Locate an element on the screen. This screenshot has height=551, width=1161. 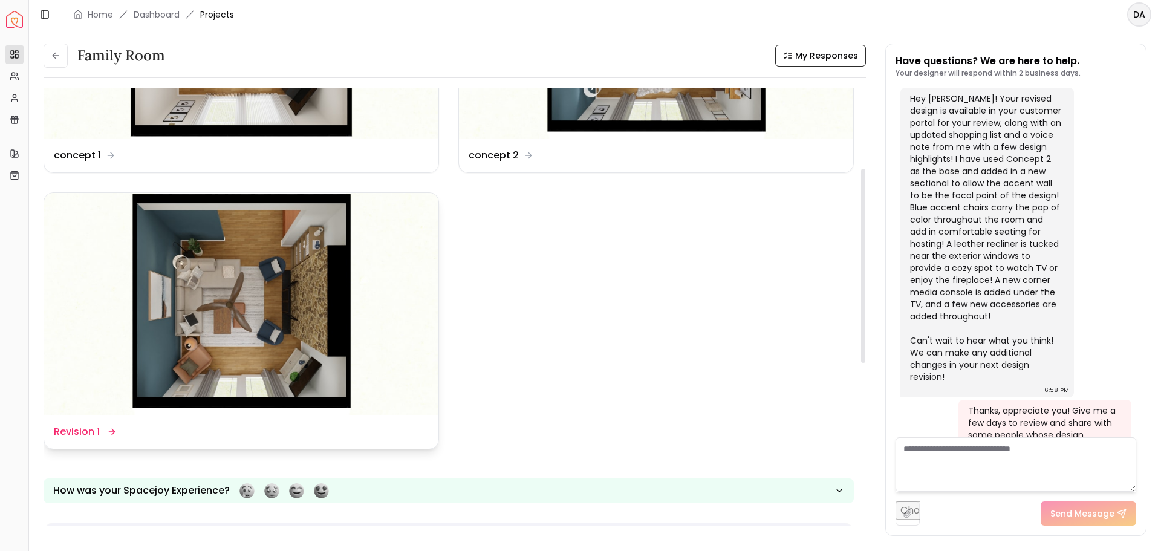
p: Your designer will respond within 2 business days. is located at coordinates (988, 73).